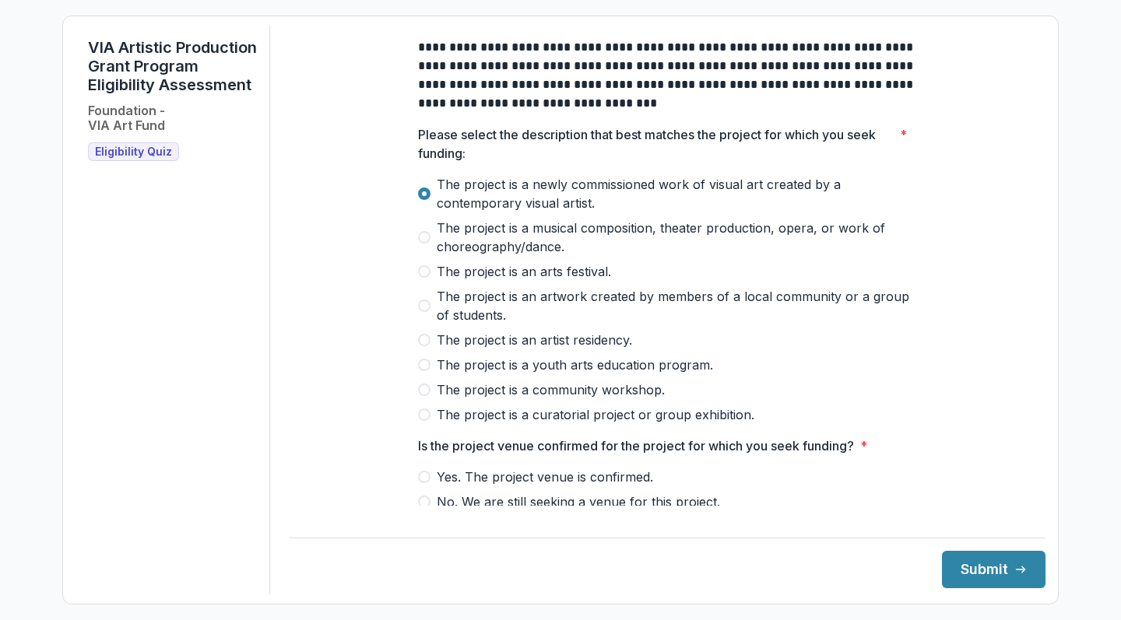 This screenshot has width=1121, height=620. What do you see at coordinates (534, 340) in the screenshot?
I see `span: The project is an artist residency.` at bounding box center [534, 340].